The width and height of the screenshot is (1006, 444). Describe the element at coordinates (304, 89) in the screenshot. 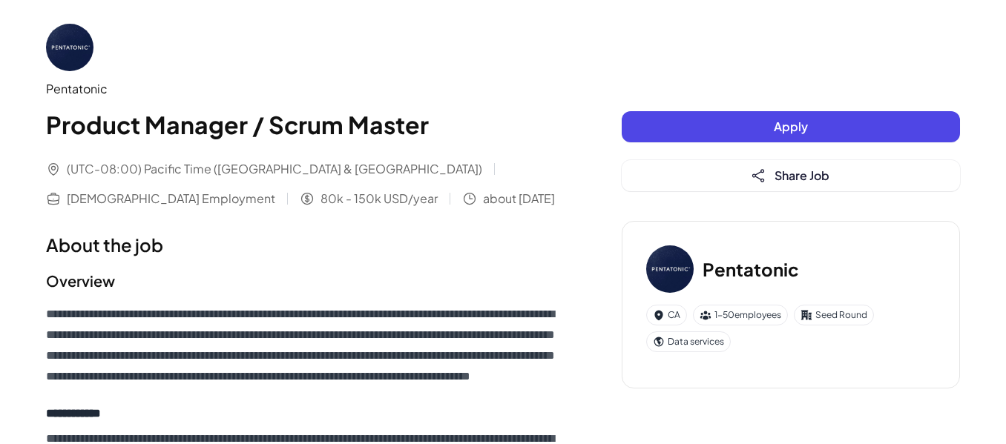

I see `div: Pentatonic` at that location.